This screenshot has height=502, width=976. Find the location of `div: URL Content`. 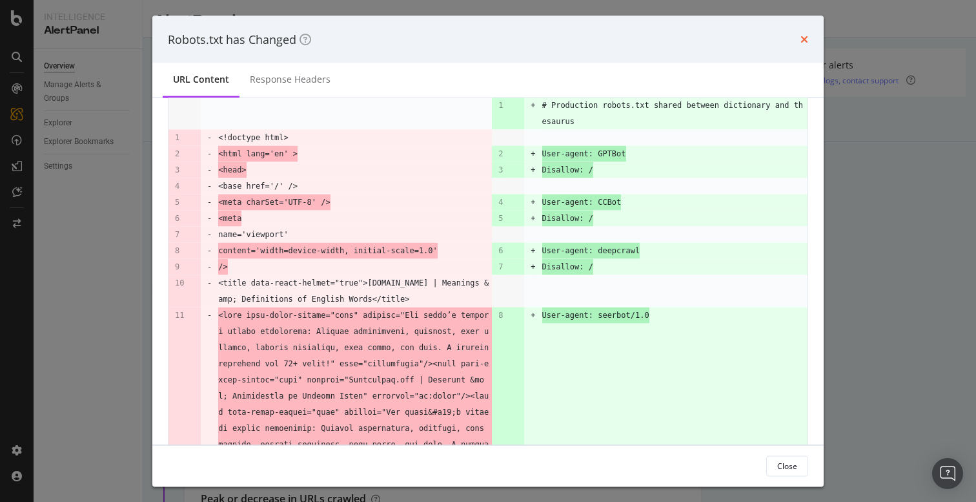

div: URL Content is located at coordinates (201, 79).